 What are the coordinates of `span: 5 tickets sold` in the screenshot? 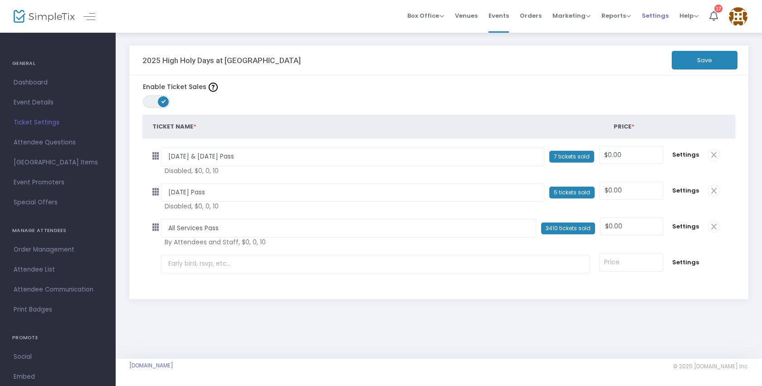 It's located at (572, 192).